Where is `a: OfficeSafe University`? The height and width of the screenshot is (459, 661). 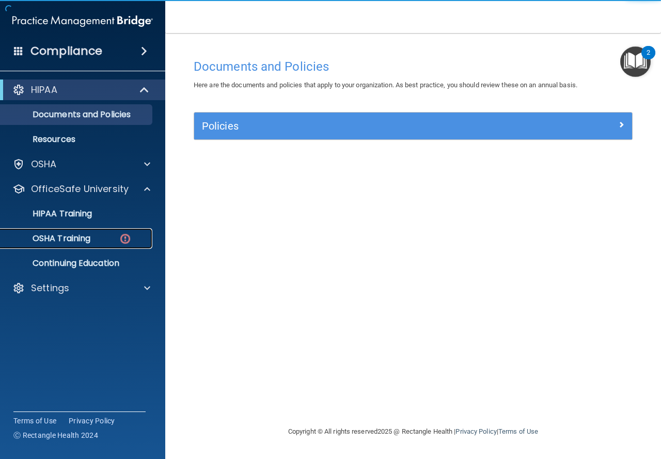 a: OfficeSafe University is located at coordinates (81, 189).